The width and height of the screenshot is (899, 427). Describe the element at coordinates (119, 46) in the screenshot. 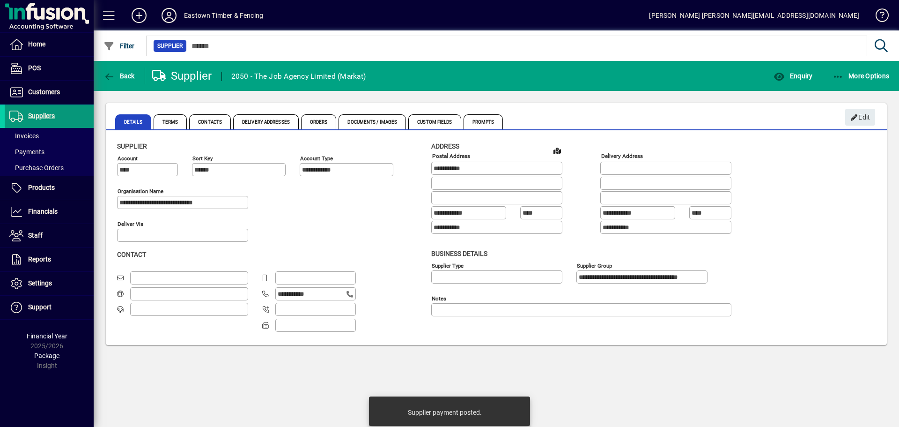

I see `button: Filter` at that location.